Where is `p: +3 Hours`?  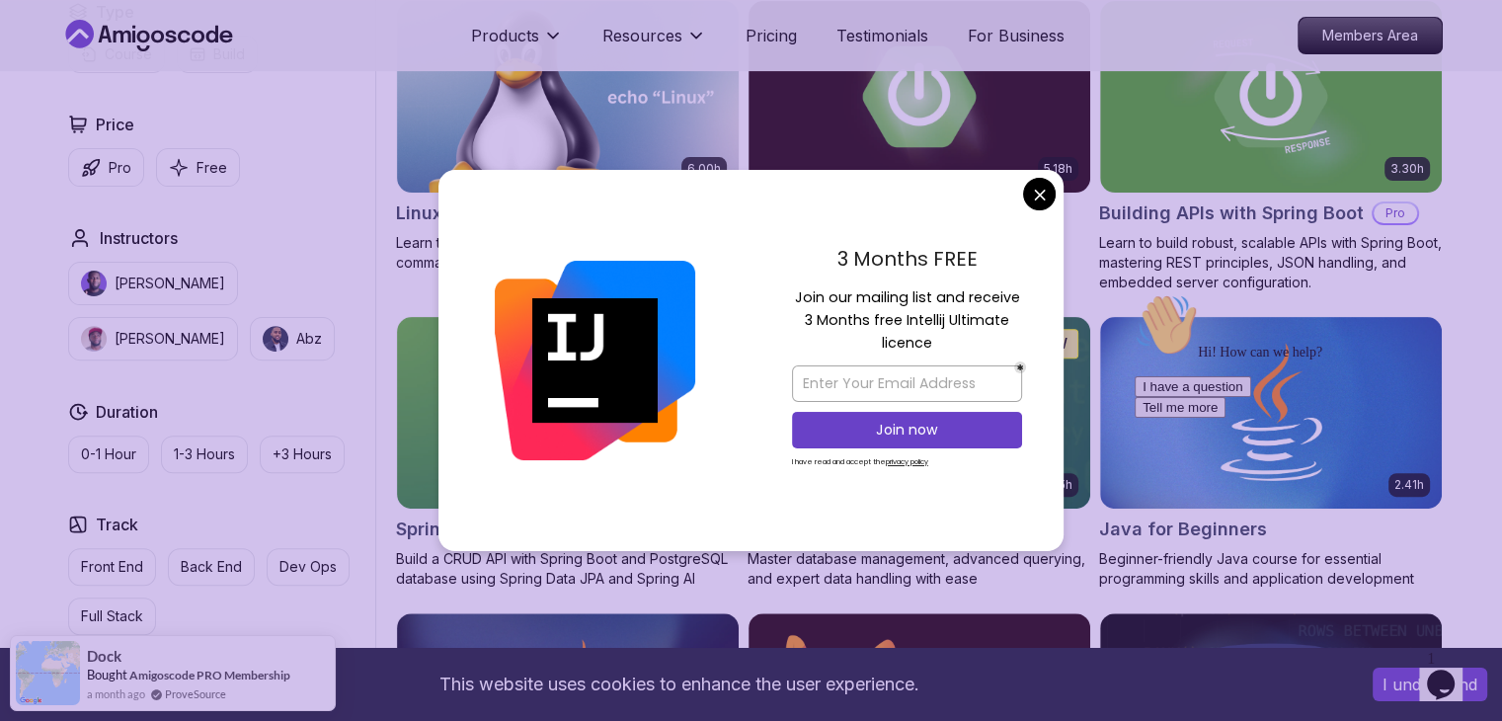
p: +3 Hours is located at coordinates (302, 454).